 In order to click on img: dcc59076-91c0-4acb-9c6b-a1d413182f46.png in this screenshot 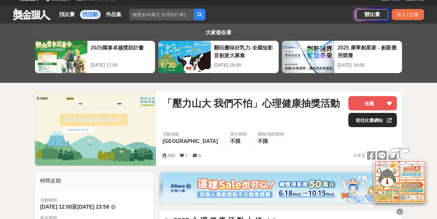, I will do `click(281, 188)`.